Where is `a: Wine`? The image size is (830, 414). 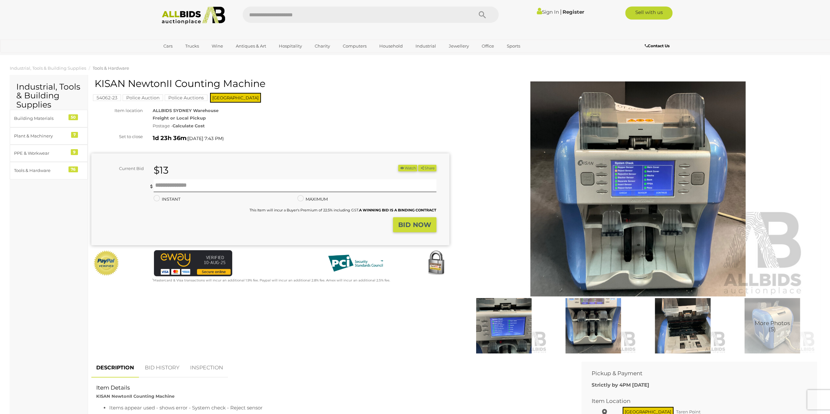 a: Wine is located at coordinates (217, 46).